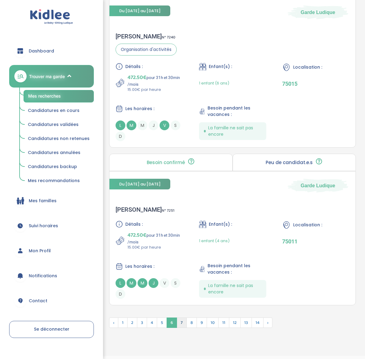 The width and height of the screenshot is (365, 359). What do you see at coordinates (289, 163) in the screenshot?
I see `p: Peu de candidat.e.s` at bounding box center [289, 163].